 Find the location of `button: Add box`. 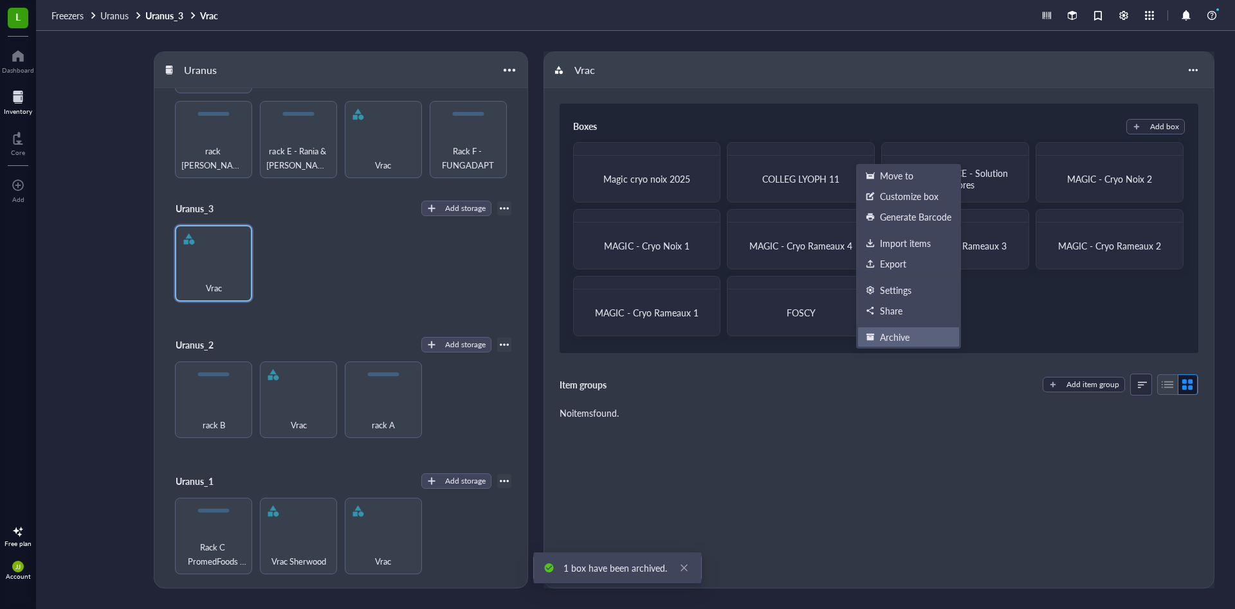

button: Add box is located at coordinates (1156, 127).